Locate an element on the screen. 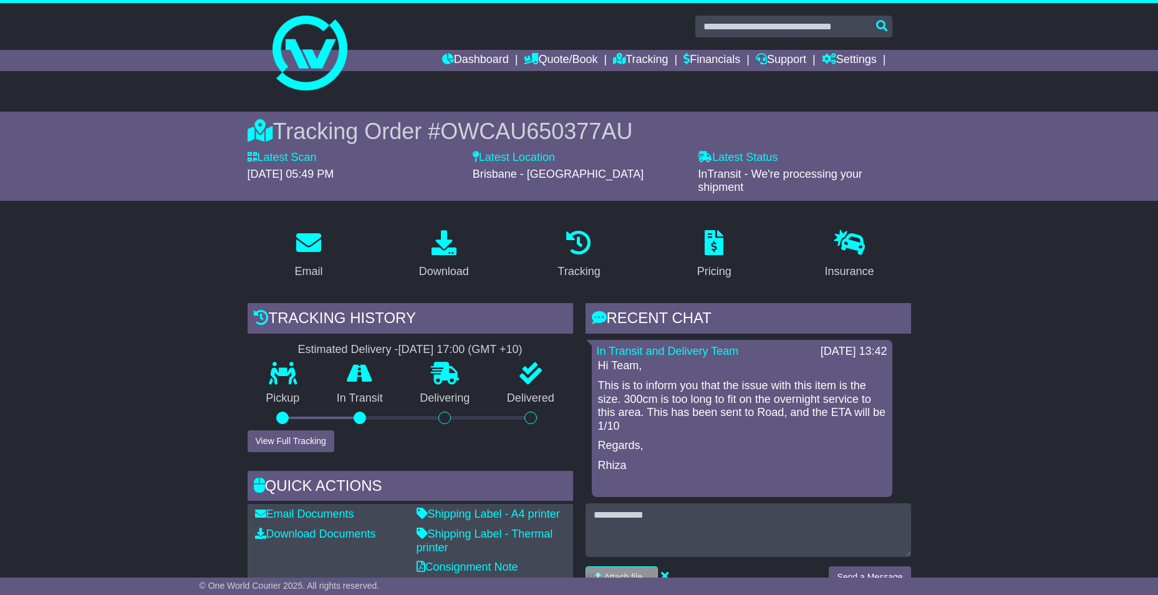  div: Email is located at coordinates (308, 271).